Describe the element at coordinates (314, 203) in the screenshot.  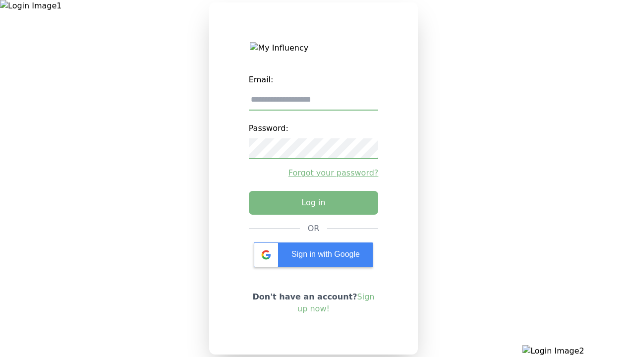
I see `button: Log in` at that location.